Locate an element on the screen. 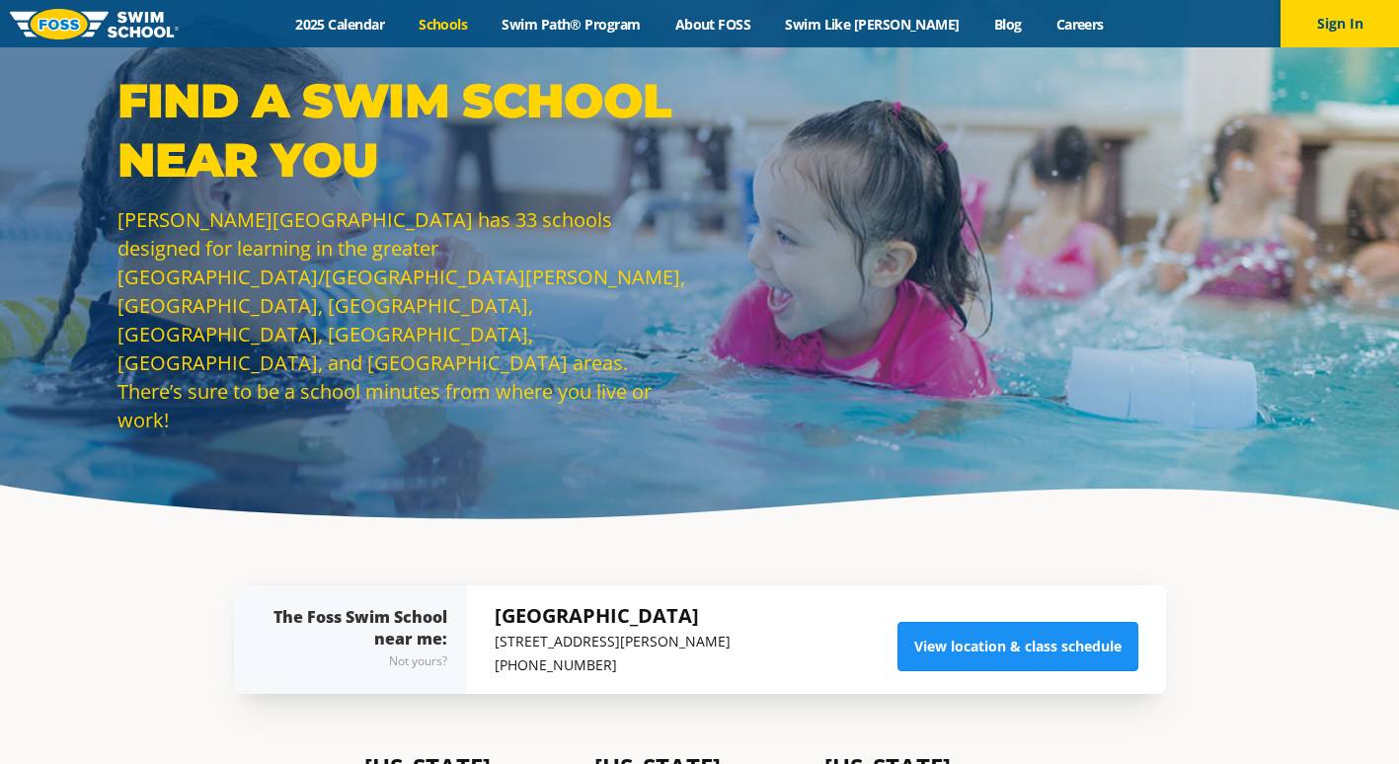  img: FOSS Swim School Logo is located at coordinates (94, 24).